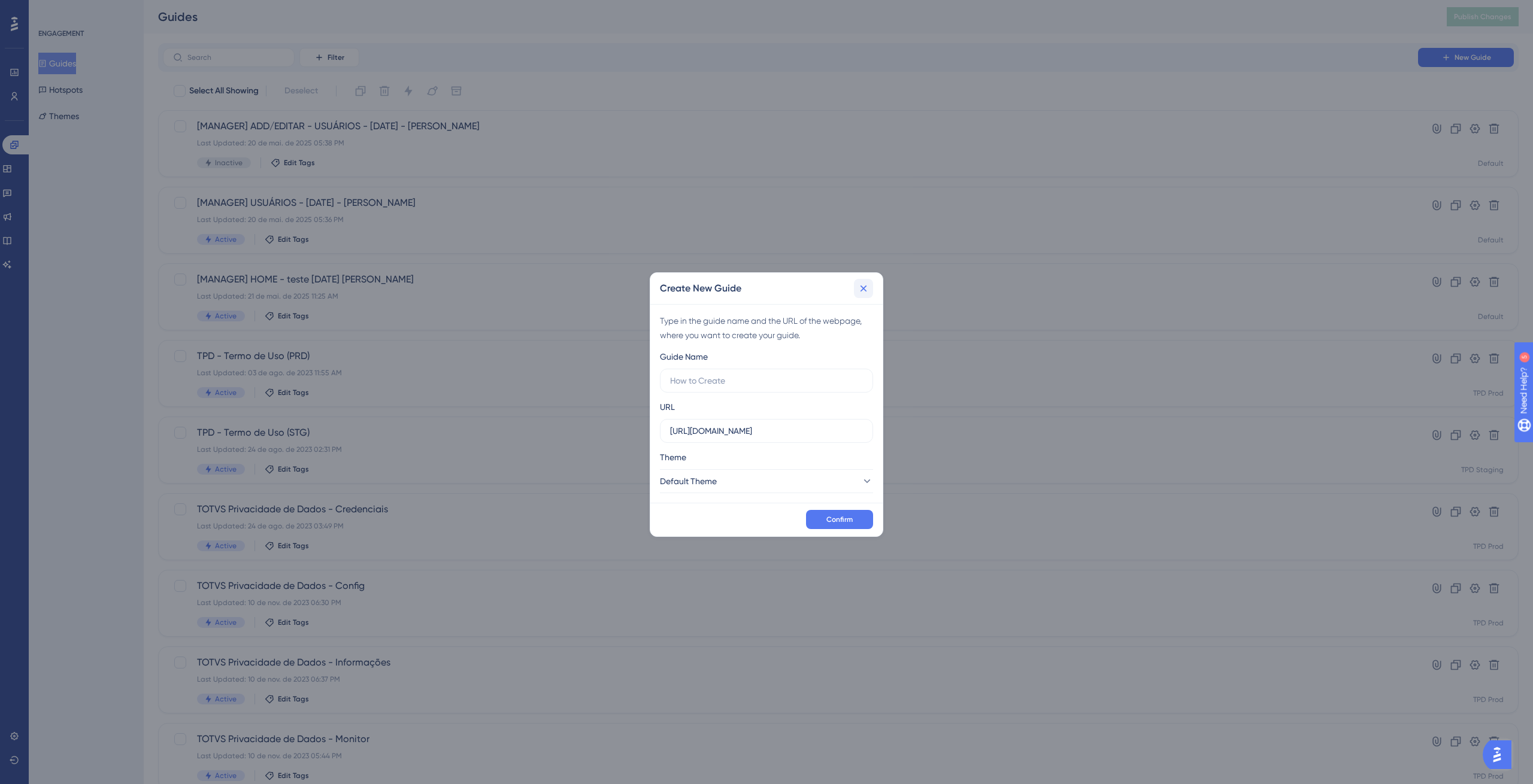 This screenshot has height=784, width=1533. Describe the element at coordinates (674, 457) in the screenshot. I see `span: Theme` at that location.